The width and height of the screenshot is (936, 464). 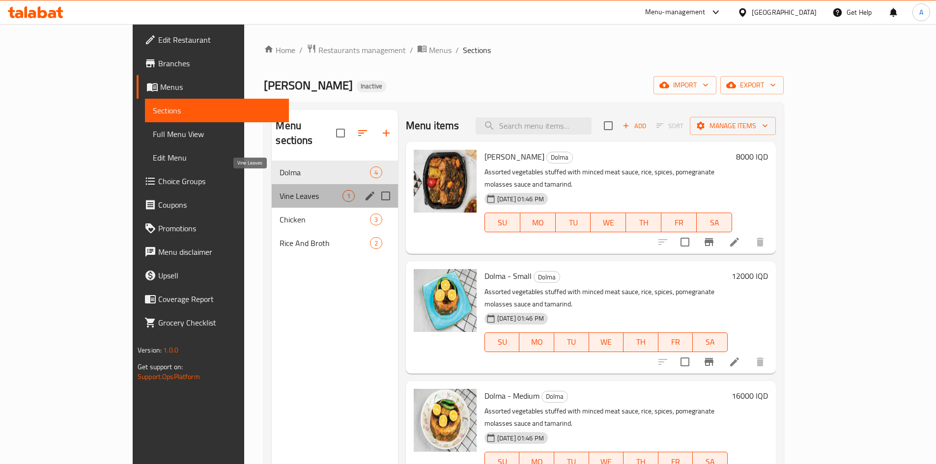 What do you see at coordinates (220, 276) in the screenshot?
I see `span: Upsell` at bounding box center [220, 276].